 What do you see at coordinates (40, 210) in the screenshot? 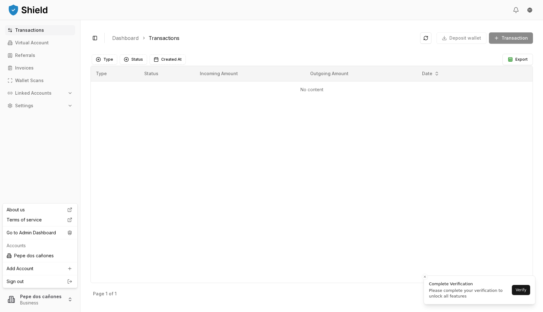
I see `a: About us` at bounding box center [40, 210].